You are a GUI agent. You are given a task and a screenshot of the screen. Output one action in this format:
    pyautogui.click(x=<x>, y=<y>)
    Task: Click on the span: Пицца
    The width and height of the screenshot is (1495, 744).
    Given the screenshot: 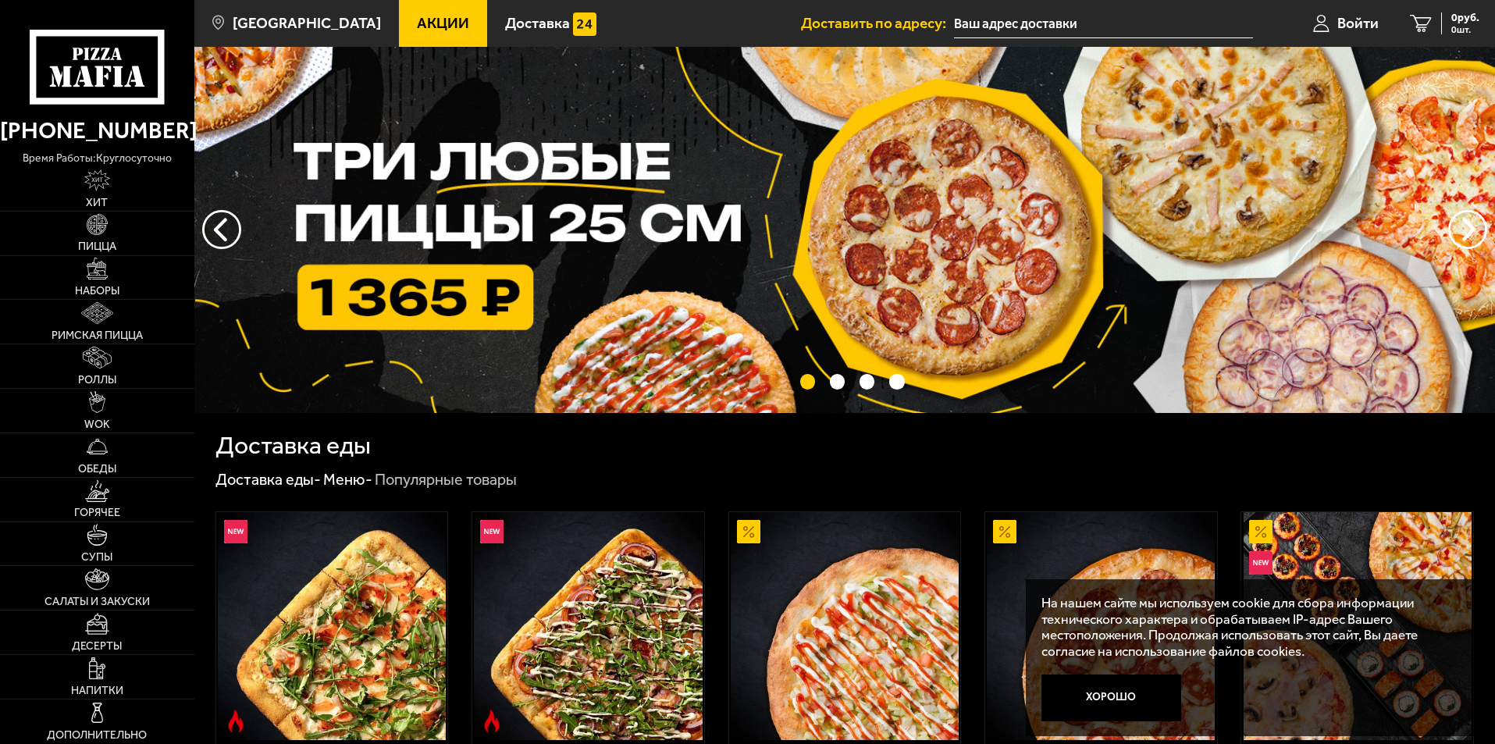 What is the action you would take?
    pyautogui.click(x=97, y=247)
    